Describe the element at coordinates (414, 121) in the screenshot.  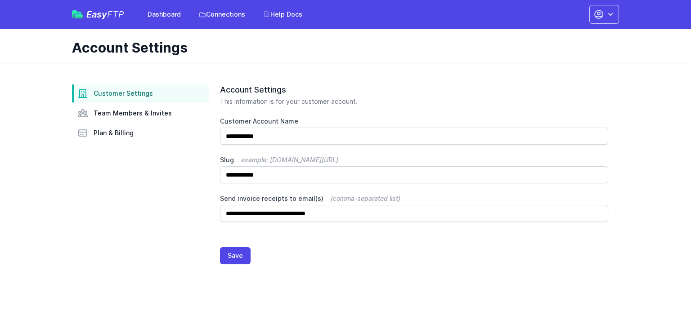
I see `label: Customer Account Name` at that location.